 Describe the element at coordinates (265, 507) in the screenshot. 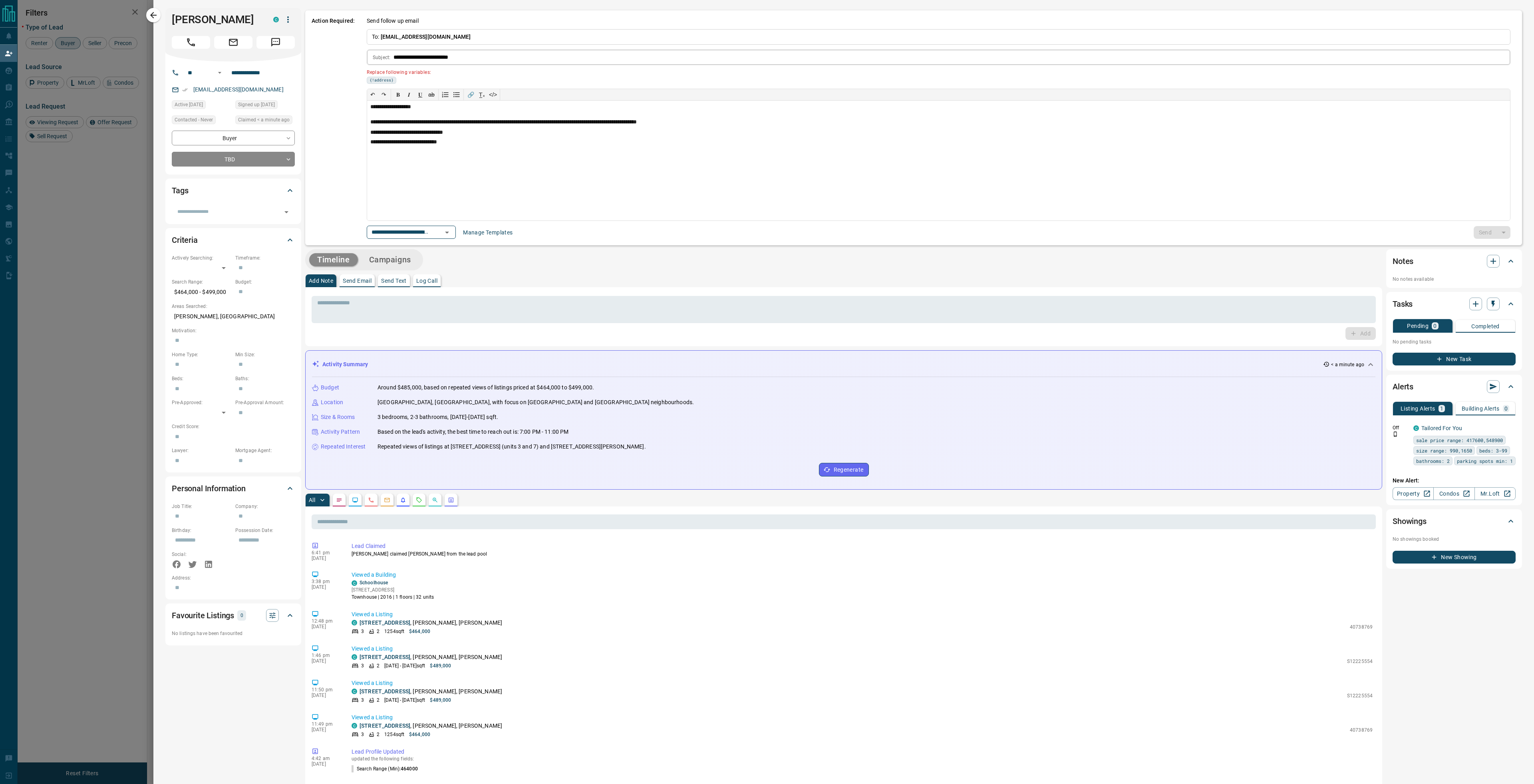

I see `p: Company:` at that location.